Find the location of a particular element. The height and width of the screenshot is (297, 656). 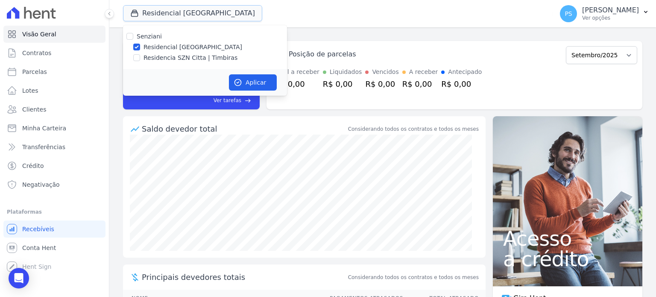

div: A receber is located at coordinates (424, 72).